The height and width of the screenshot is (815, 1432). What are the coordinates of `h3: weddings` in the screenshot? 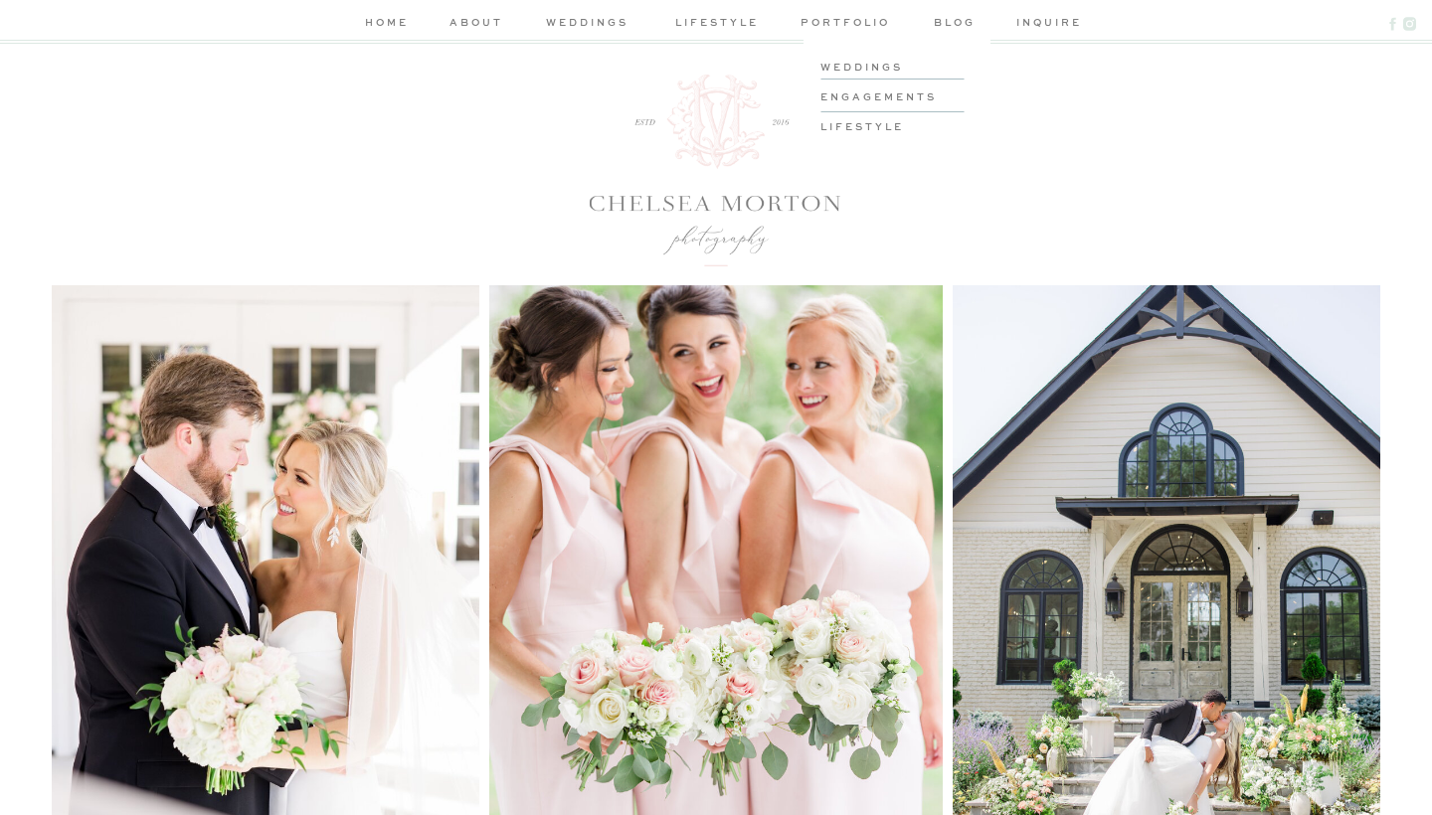 It's located at (895, 66).